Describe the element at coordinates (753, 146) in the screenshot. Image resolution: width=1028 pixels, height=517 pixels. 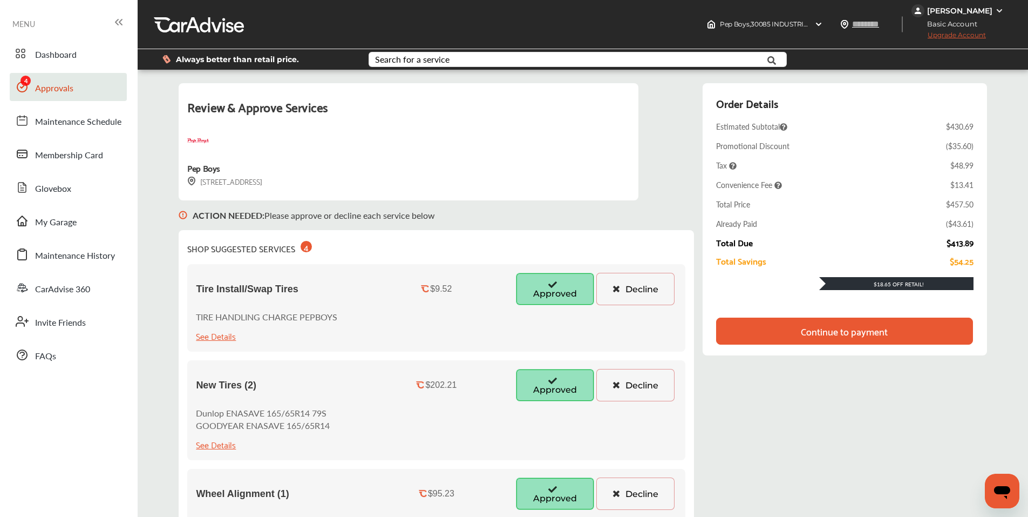
I see `div: Promotional Discount` at that location.